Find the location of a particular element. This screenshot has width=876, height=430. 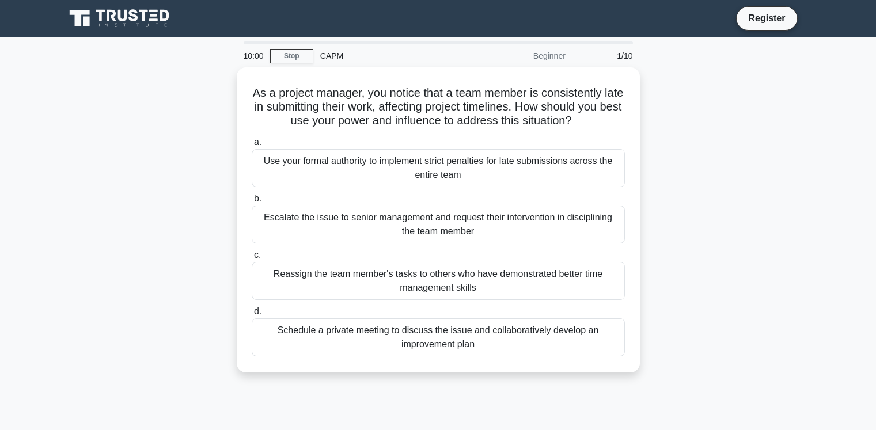

div: Escalate the issue to senior management and request their intervention in disciplining the team m... is located at coordinates (438, 225).